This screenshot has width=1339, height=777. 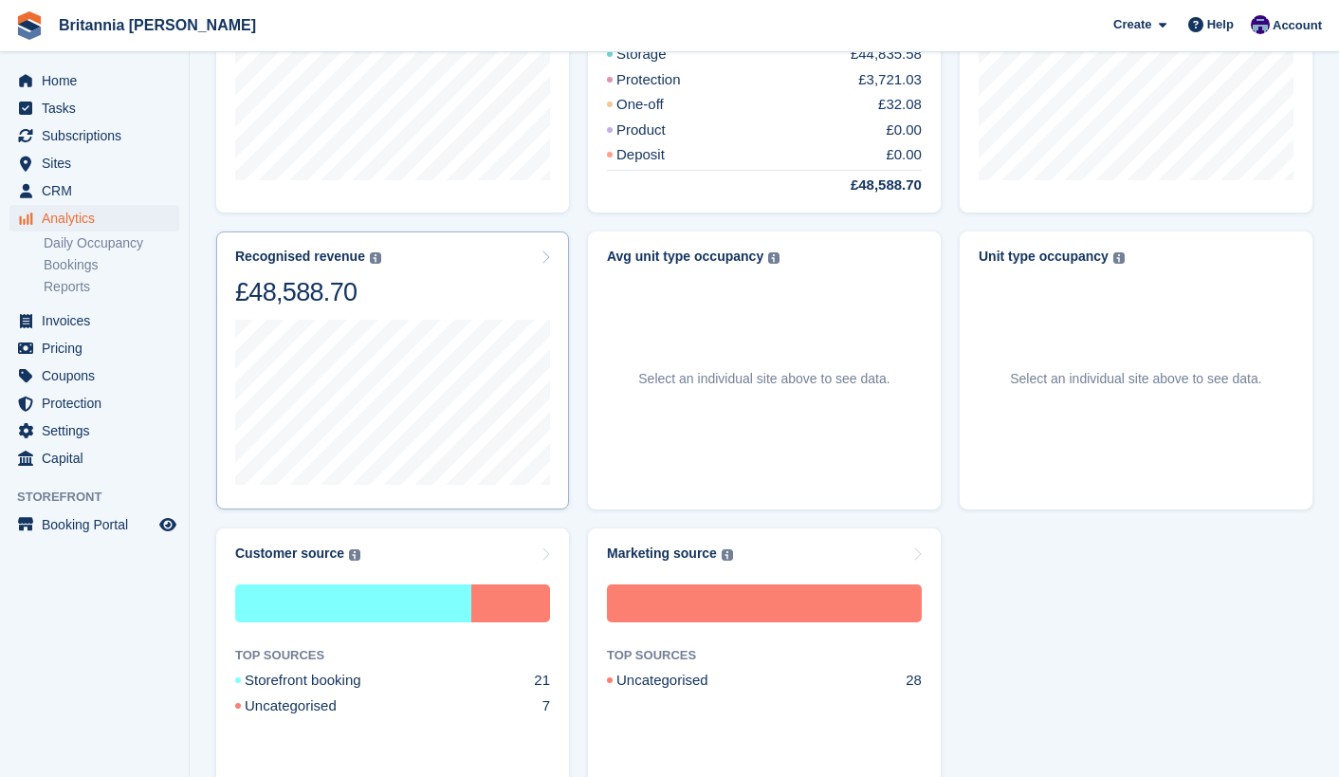 I want to click on div: £44,835.58, so click(x=886, y=54).